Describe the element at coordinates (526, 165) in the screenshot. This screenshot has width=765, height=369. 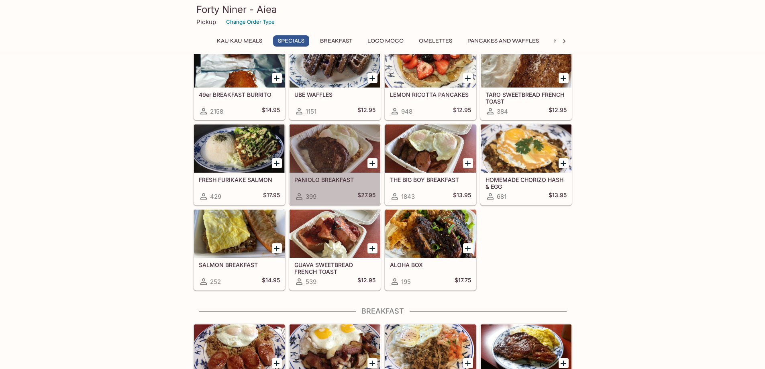
I see `a: HOMEMADE CHORIZO HASH & EGG681$13.95` at that location.